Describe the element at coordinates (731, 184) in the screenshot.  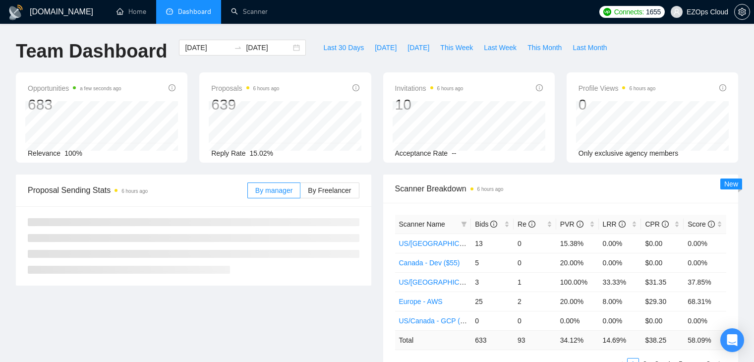
I see `span: New` at that location.